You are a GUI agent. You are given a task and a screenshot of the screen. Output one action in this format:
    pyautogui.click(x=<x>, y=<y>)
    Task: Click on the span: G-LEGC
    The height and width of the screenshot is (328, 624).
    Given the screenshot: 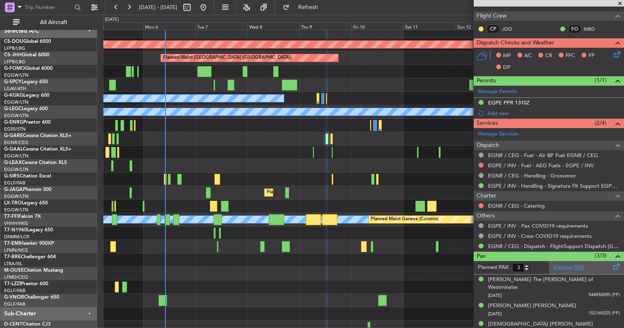 What is the action you would take?
    pyautogui.click(x=13, y=109)
    